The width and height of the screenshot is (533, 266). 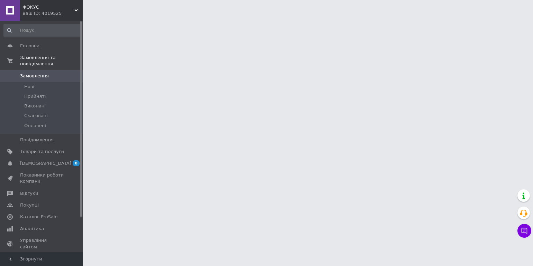 I want to click on span: Покупці, so click(x=29, y=206).